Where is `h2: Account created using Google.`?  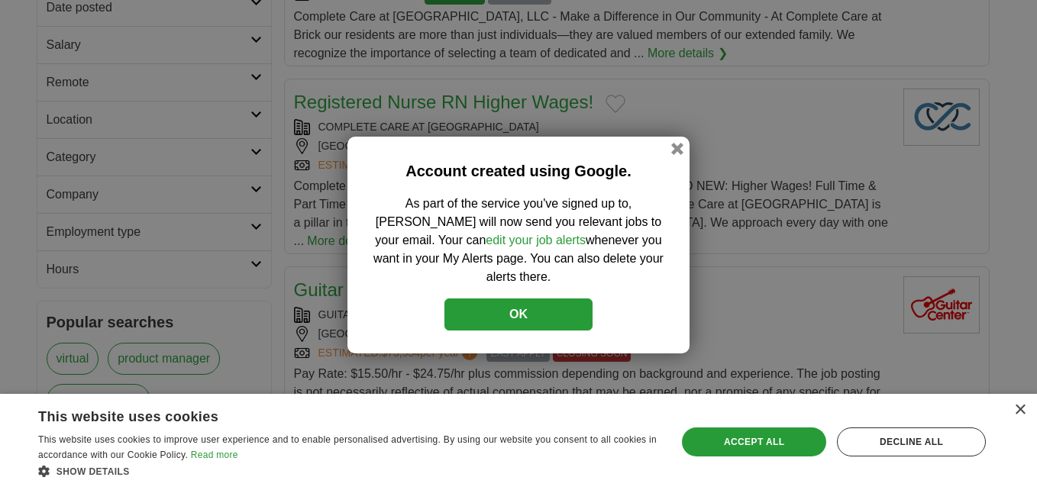 h2: Account created using Google. is located at coordinates (519, 171).